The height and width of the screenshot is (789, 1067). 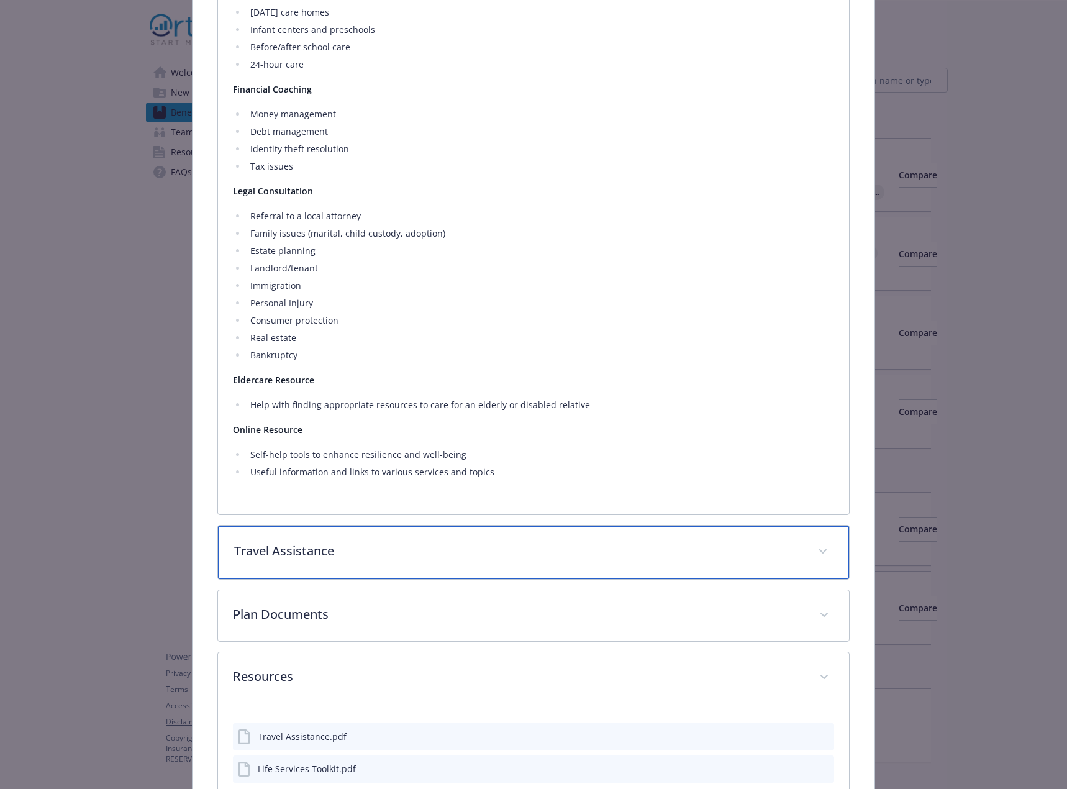 I want to click on div: Travel Assistance.pdf, so click(x=302, y=736).